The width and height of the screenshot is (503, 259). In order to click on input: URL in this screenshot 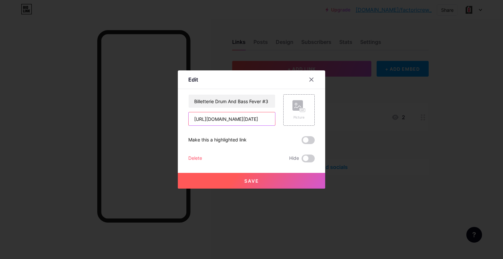, I will do `click(232, 119)`.